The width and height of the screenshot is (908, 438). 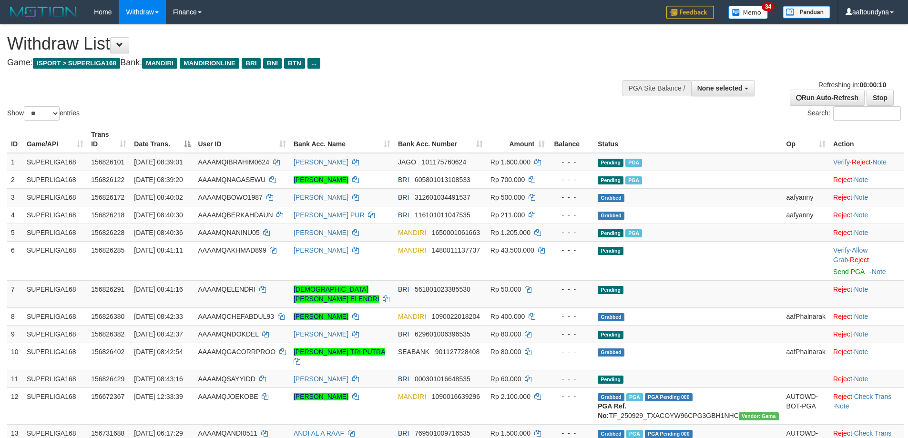 I want to click on th: Bank Acc. Number: activate to sort column ascending, so click(x=441, y=139).